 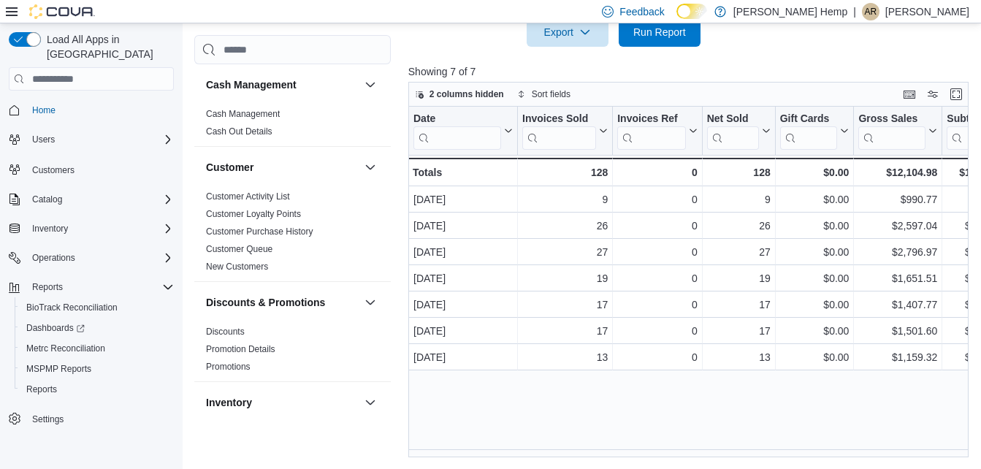 What do you see at coordinates (229, 167) in the screenshot?
I see `h3: Customer` at bounding box center [229, 167].